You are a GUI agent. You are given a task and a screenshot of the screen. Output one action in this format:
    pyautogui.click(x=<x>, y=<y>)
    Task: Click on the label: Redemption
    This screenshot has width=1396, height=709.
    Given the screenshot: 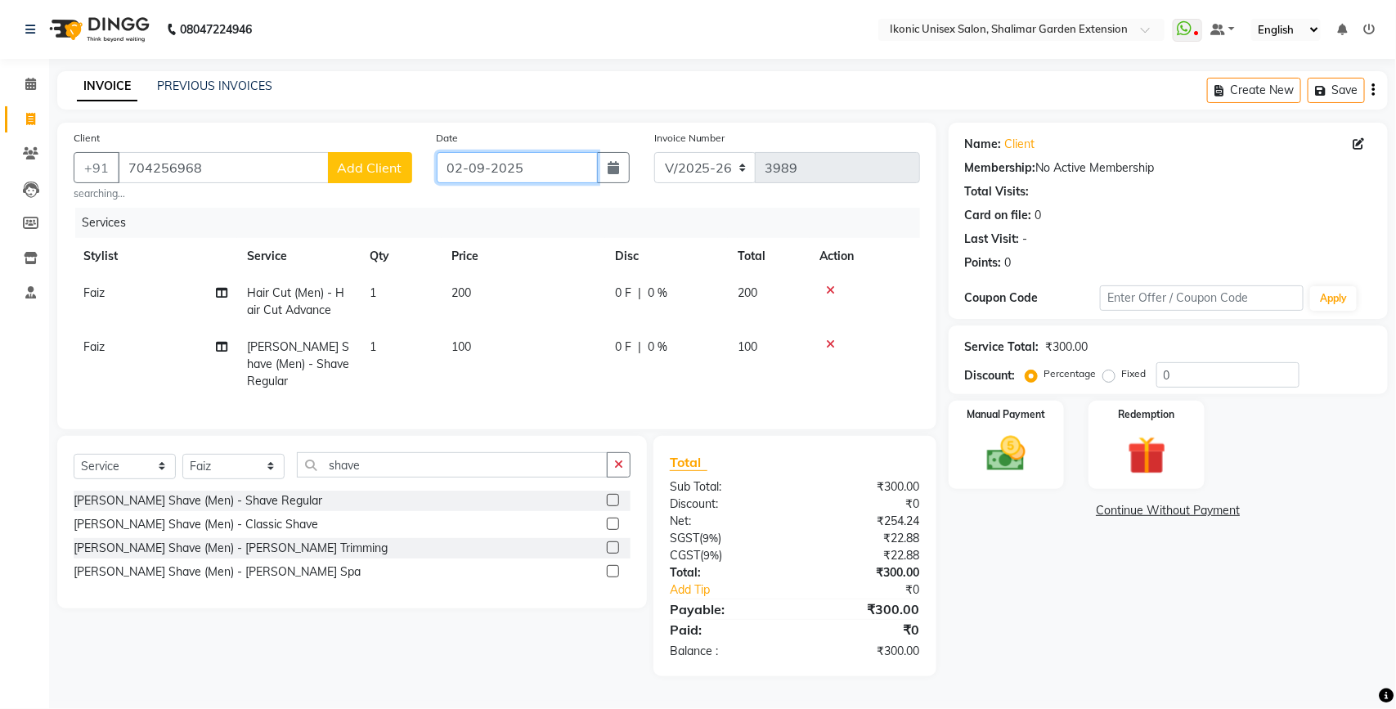 What is the action you would take?
    pyautogui.click(x=1147, y=415)
    